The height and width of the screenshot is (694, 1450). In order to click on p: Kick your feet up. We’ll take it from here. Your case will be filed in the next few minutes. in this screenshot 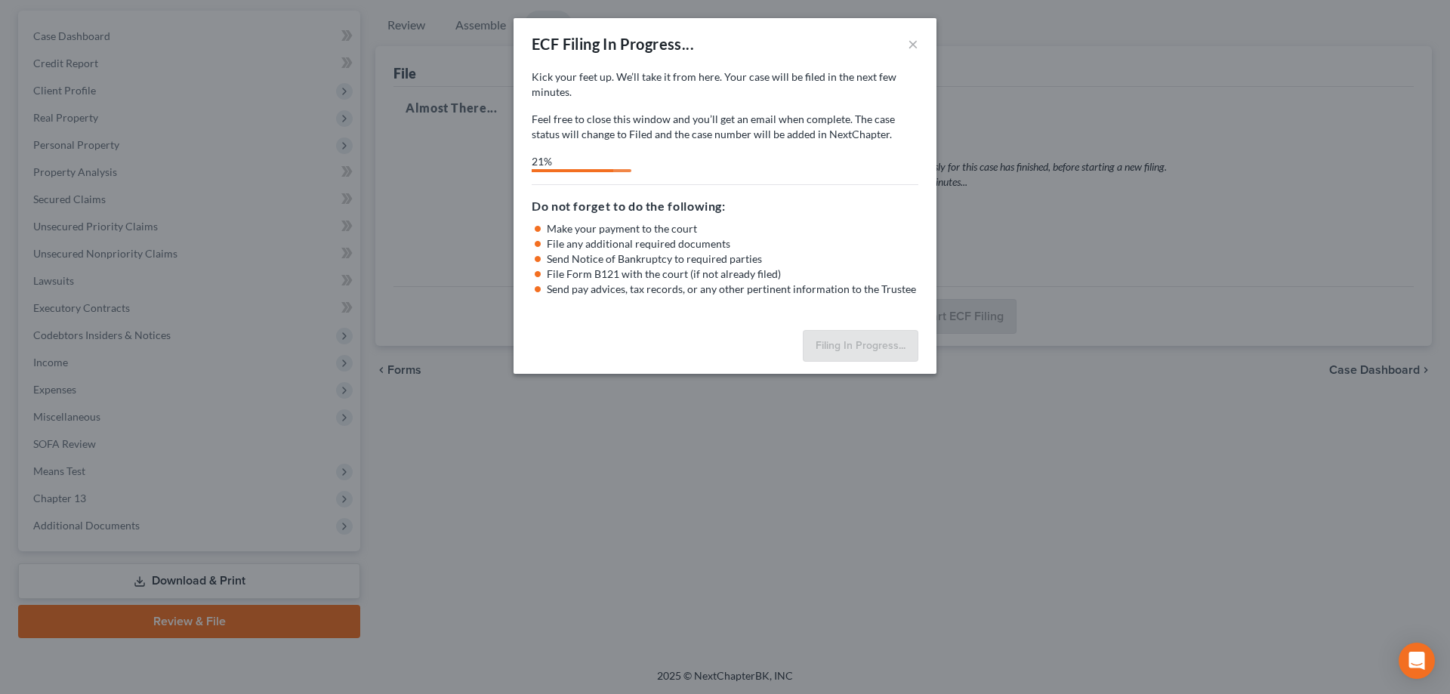, I will do `click(725, 85)`.